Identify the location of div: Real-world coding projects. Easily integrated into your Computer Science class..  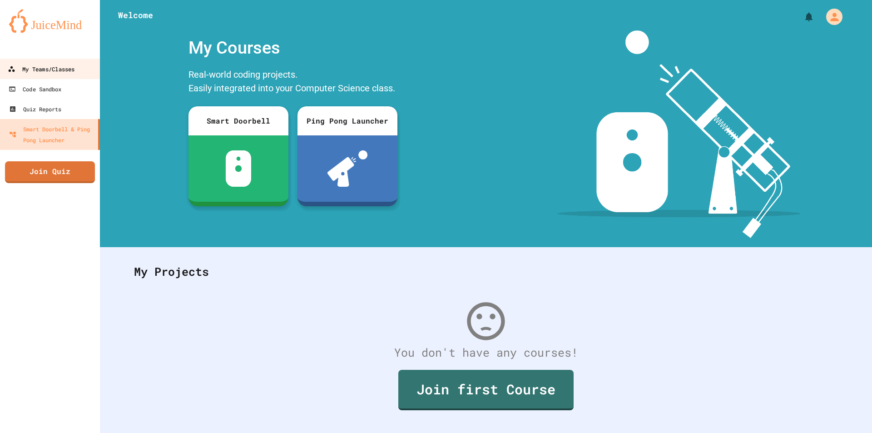
(293, 82).